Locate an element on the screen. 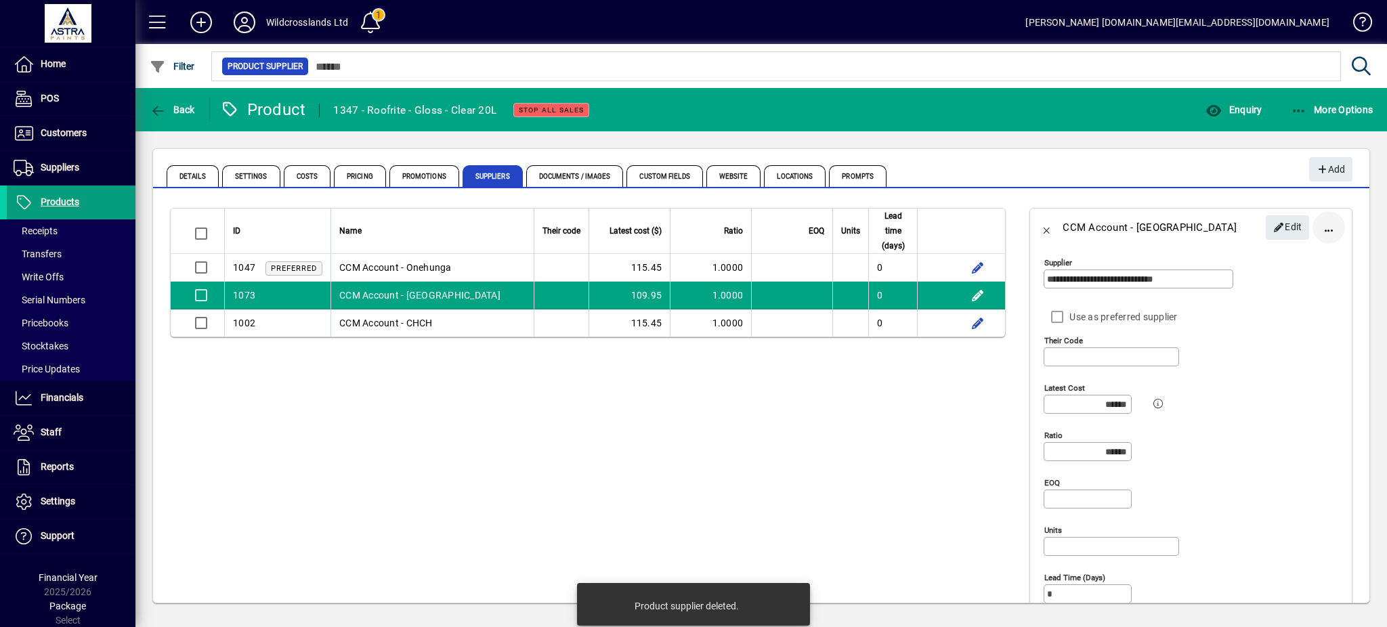  td: 115.45 is located at coordinates (629, 323).